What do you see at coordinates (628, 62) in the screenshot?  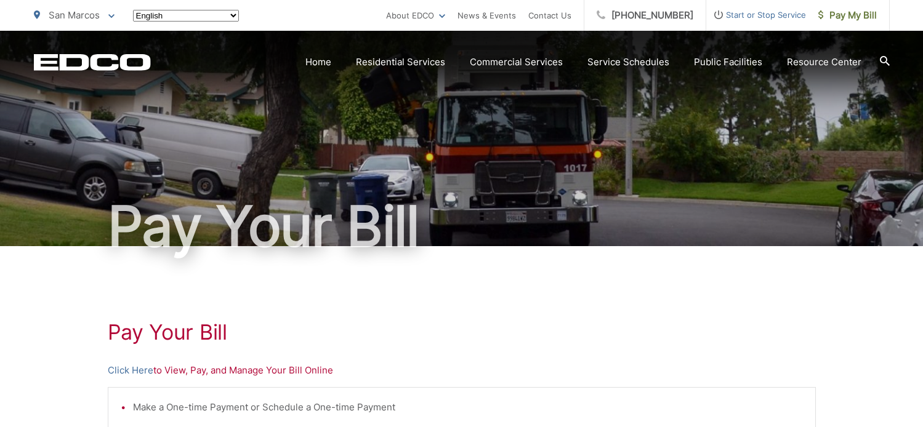 I see `a: Service Schedules` at bounding box center [628, 62].